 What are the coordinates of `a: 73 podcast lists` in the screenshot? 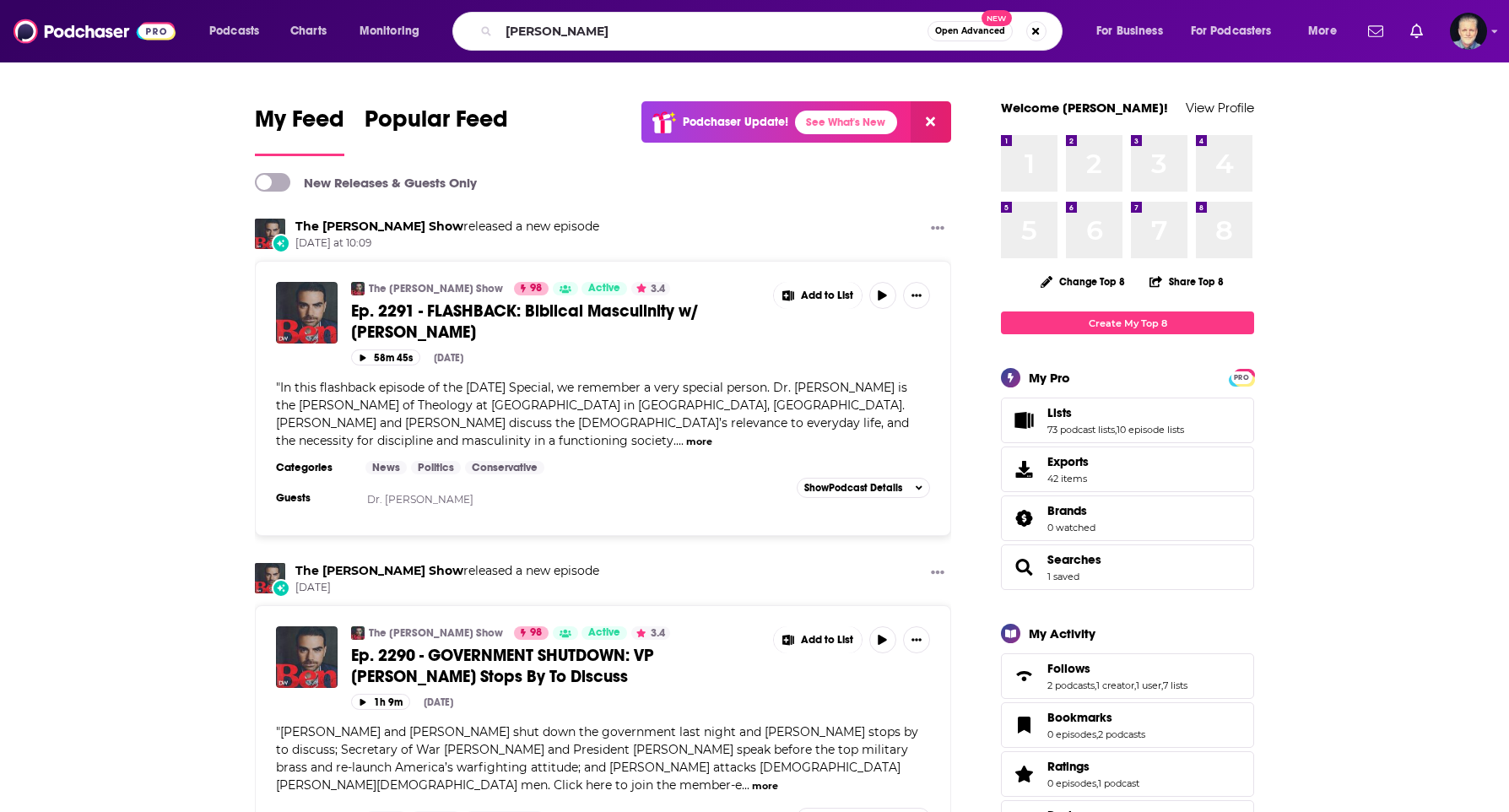 It's located at (1081, 429).